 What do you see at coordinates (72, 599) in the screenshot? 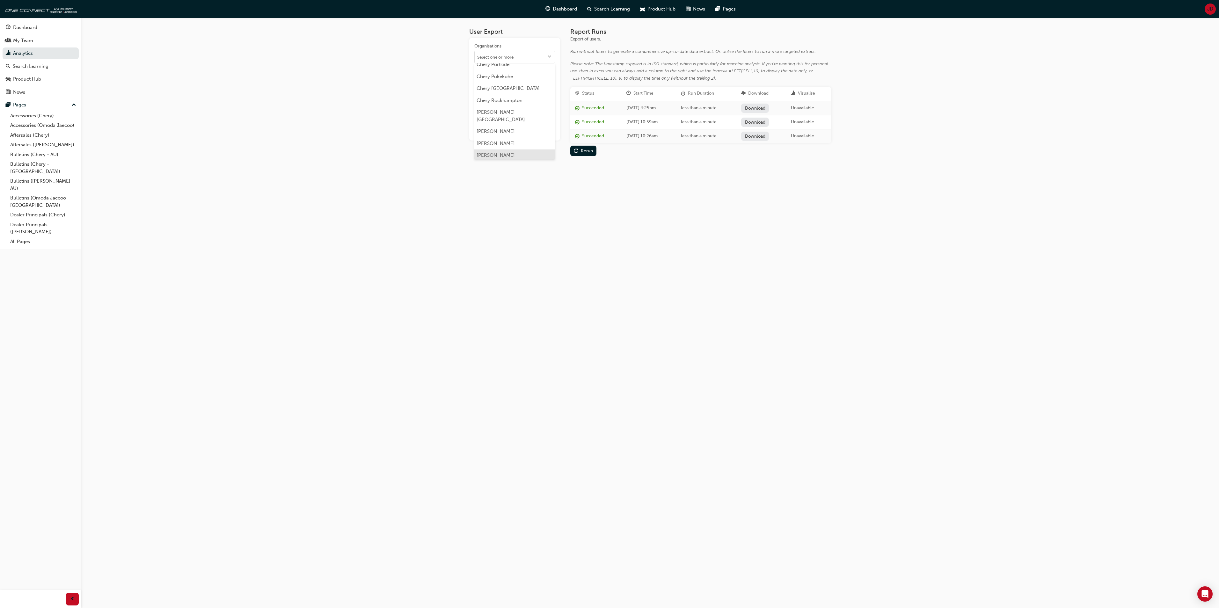
I see `span: prev-icon` at bounding box center [72, 599].